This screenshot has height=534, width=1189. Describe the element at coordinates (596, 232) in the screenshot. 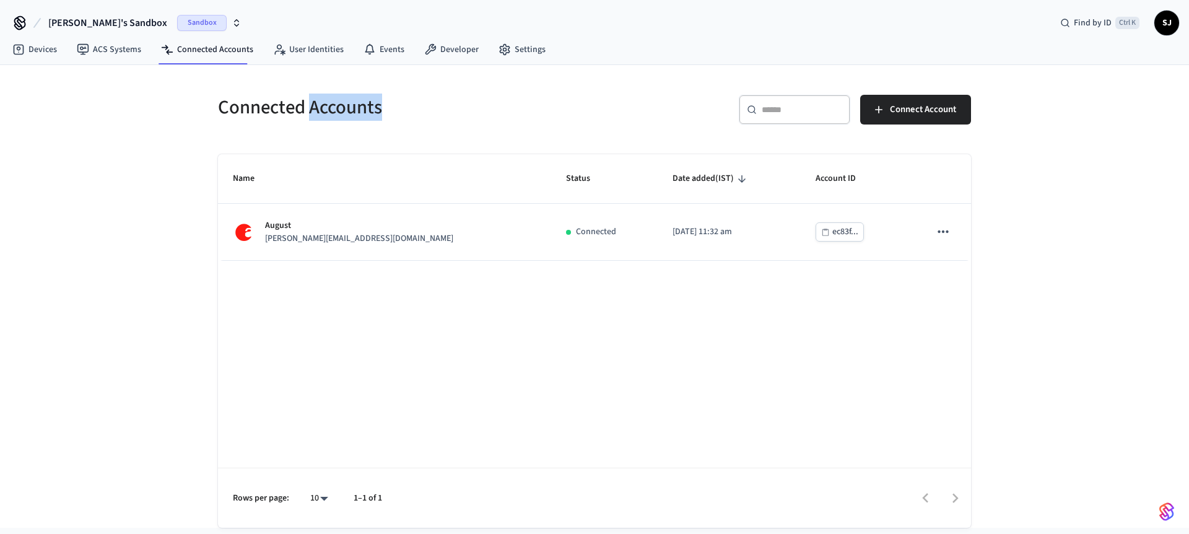

I see `p: Connected` at that location.